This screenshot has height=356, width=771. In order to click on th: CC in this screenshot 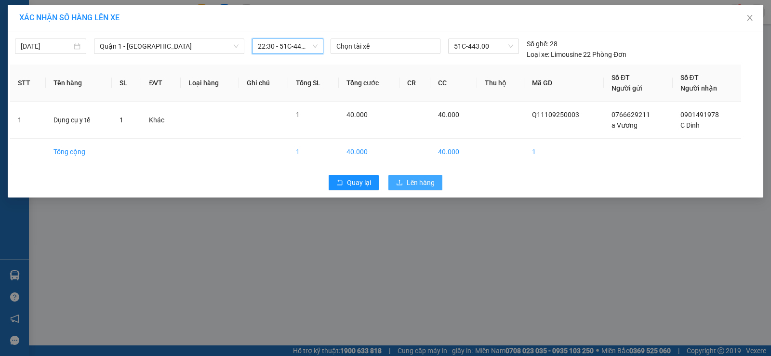, I will do `click(454, 83)`.